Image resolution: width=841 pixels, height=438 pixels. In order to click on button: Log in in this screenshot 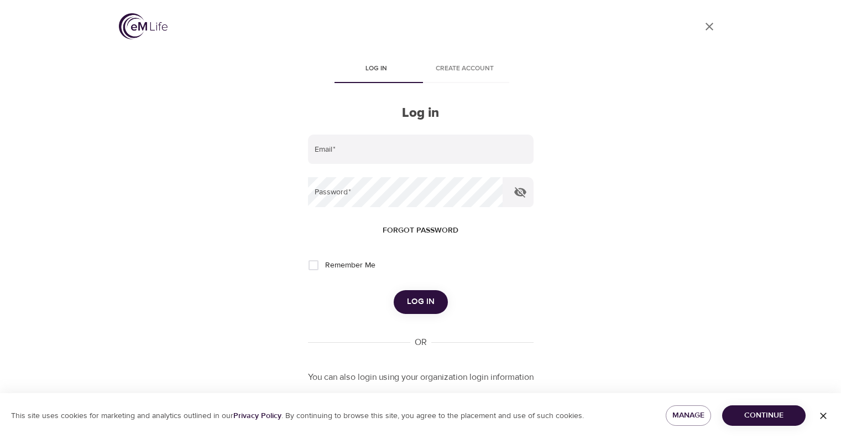, I will do `click(421, 301)`.